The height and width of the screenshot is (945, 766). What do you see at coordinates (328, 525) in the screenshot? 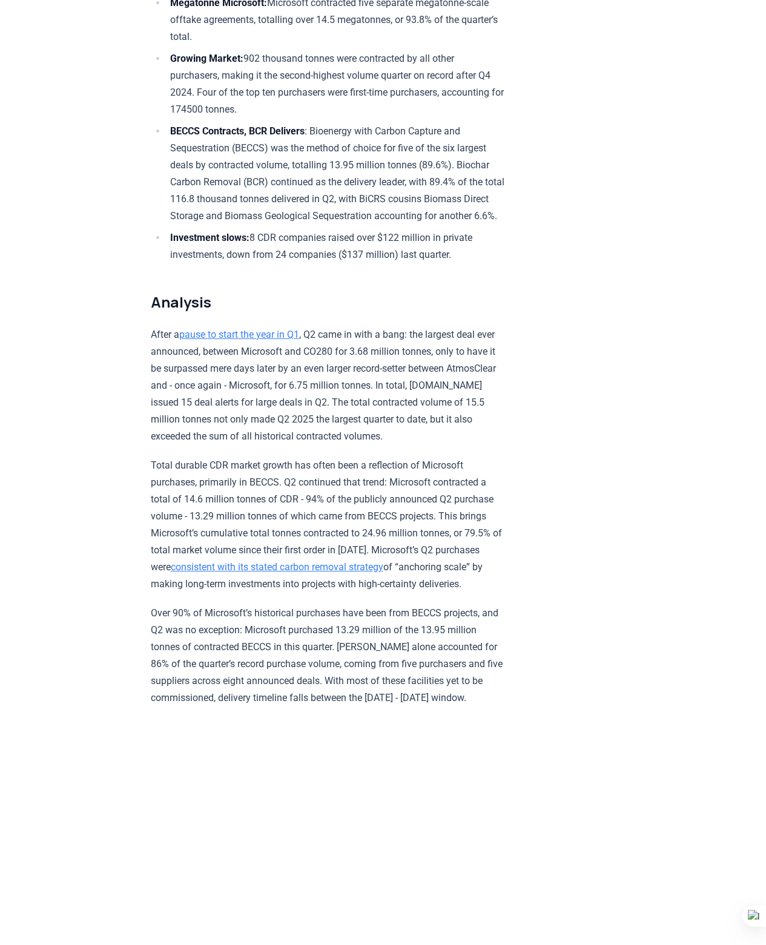
I see `p: Total durable CDR market growth has often been a reflection of Microsoft purchases, primarily in ...` at bounding box center [328, 525].